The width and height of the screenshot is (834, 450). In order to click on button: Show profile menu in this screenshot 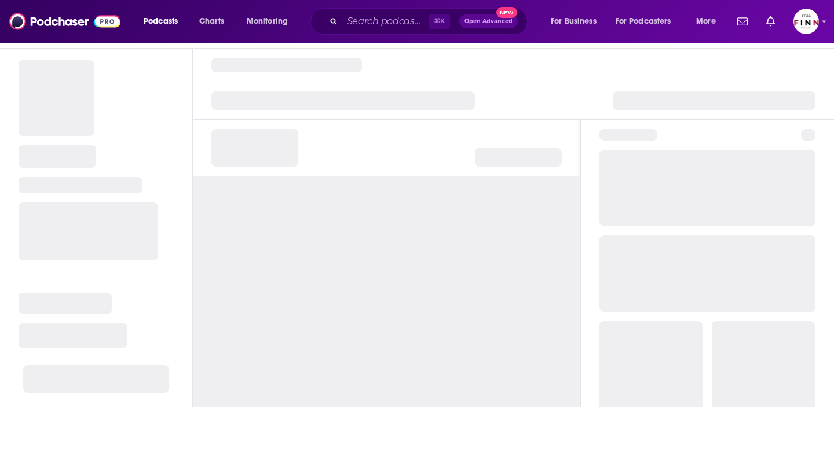, I will do `click(806, 21)`.